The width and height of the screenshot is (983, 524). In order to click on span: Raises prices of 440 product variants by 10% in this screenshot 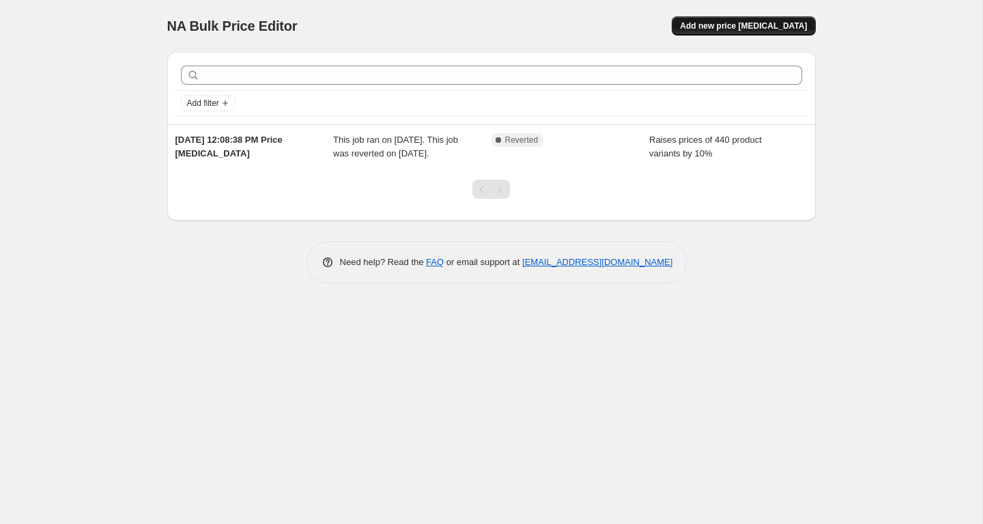, I will do `click(705, 146)`.